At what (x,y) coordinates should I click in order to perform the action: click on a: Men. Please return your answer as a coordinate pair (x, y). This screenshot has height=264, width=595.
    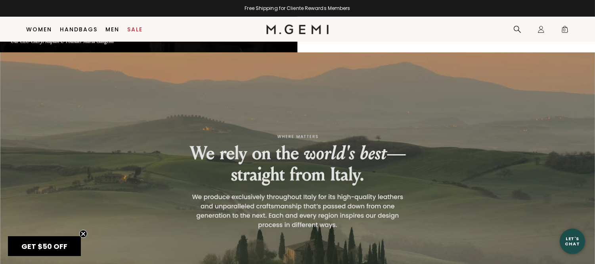
    Looking at the image, I should click on (113, 29).